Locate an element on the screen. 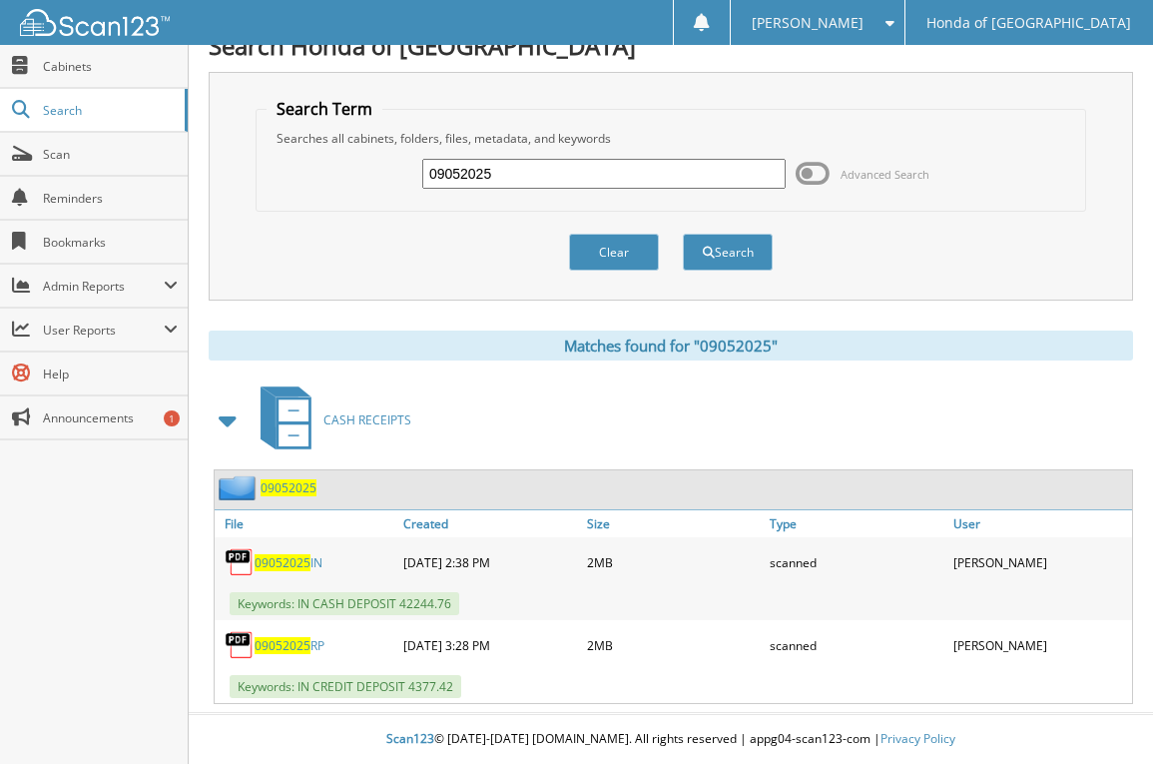  span: Keywords: IN CASH DEPOSIT 42244.76 is located at coordinates (345, 603).